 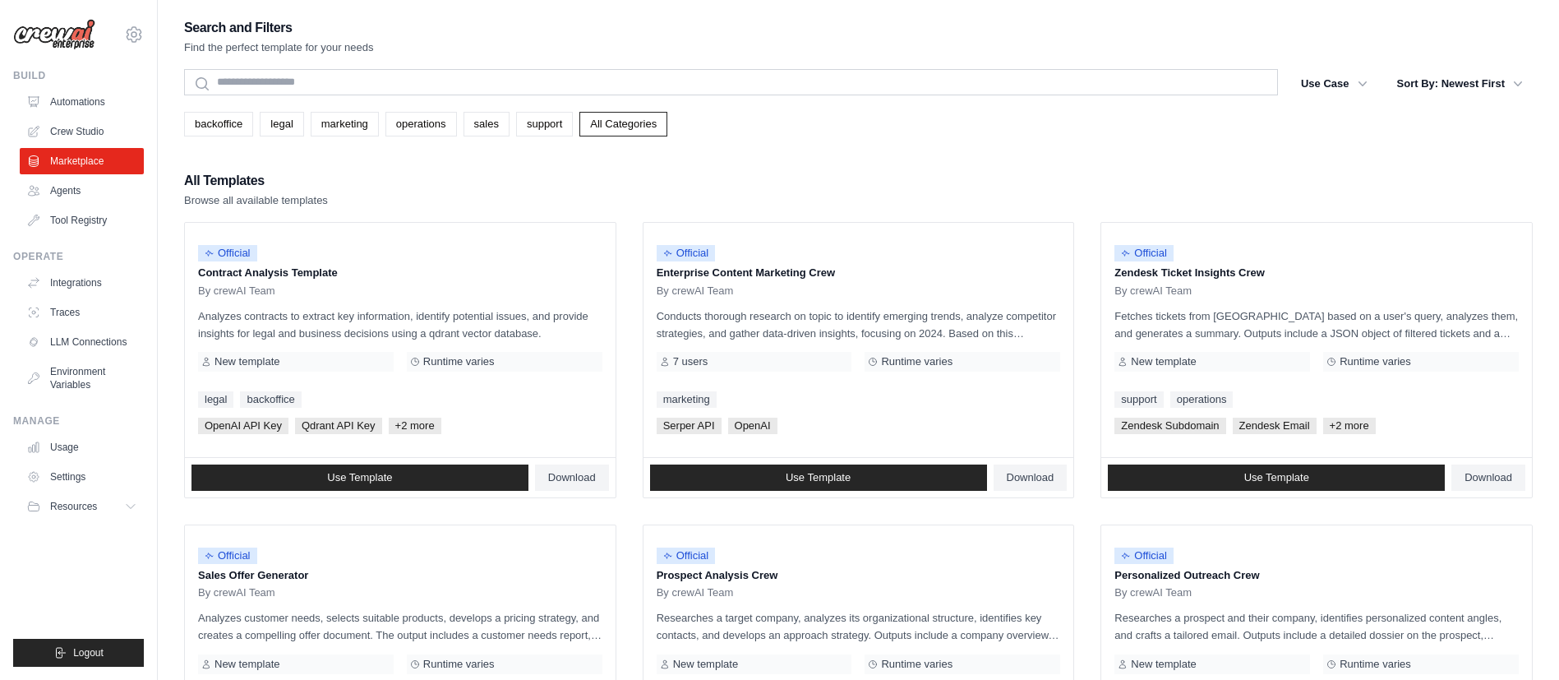 I want to click on p: Researches a target company, analyzes its organizational structure, identifies key contacts, and ..., so click(x=859, y=626).